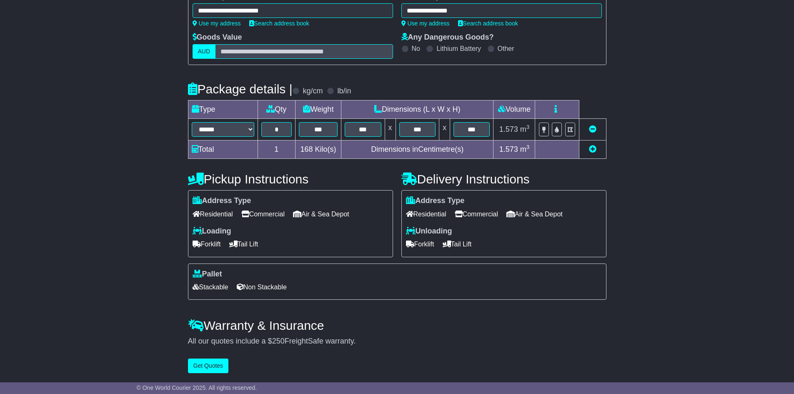  Describe the element at coordinates (204, 51) in the screenshot. I see `label: AUD` at that location.